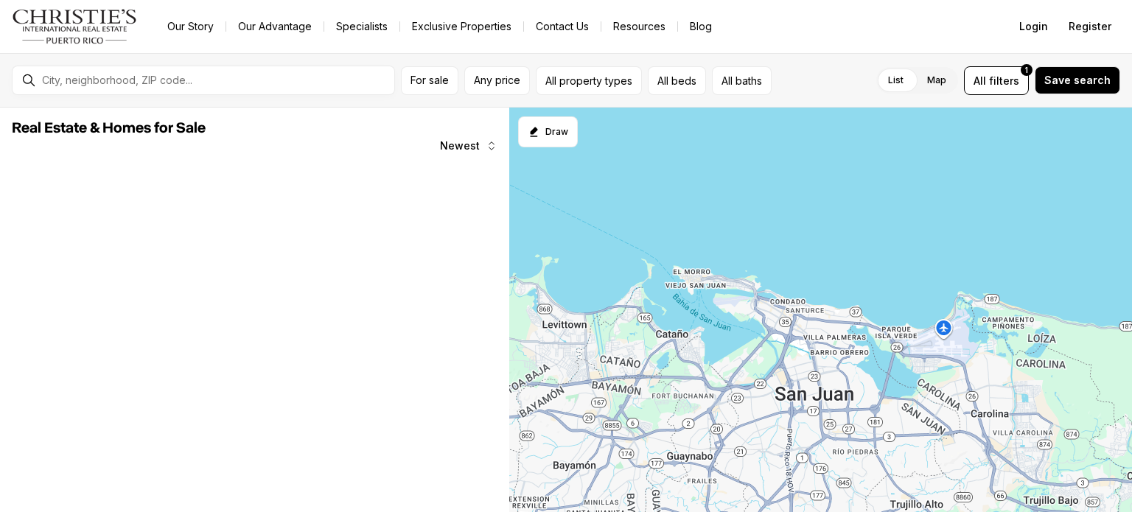 The image size is (1132, 512). What do you see at coordinates (74, 27) in the screenshot?
I see `a: logo` at bounding box center [74, 27].